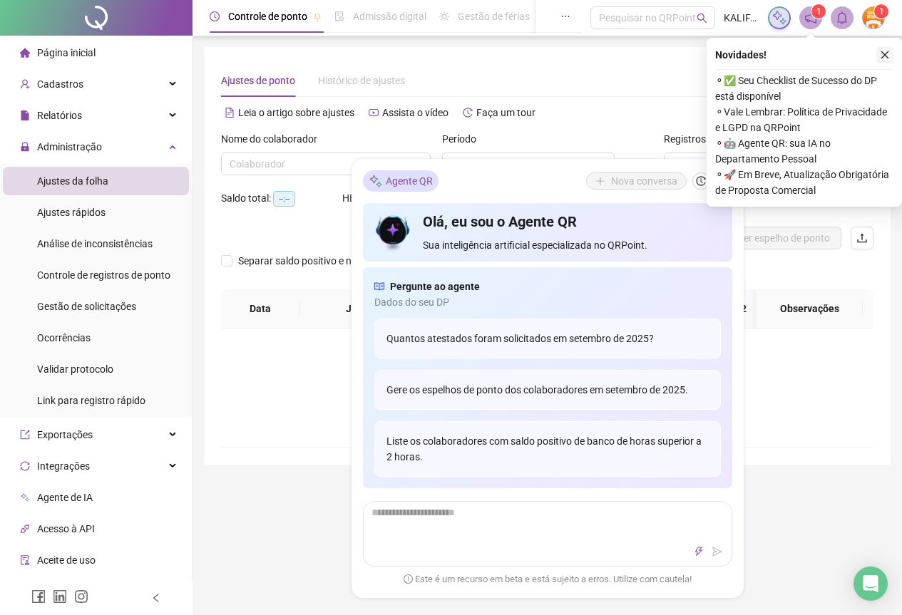 Image resolution: width=902 pixels, height=615 pixels. I want to click on span: Controle de registros de ponto, so click(103, 275).